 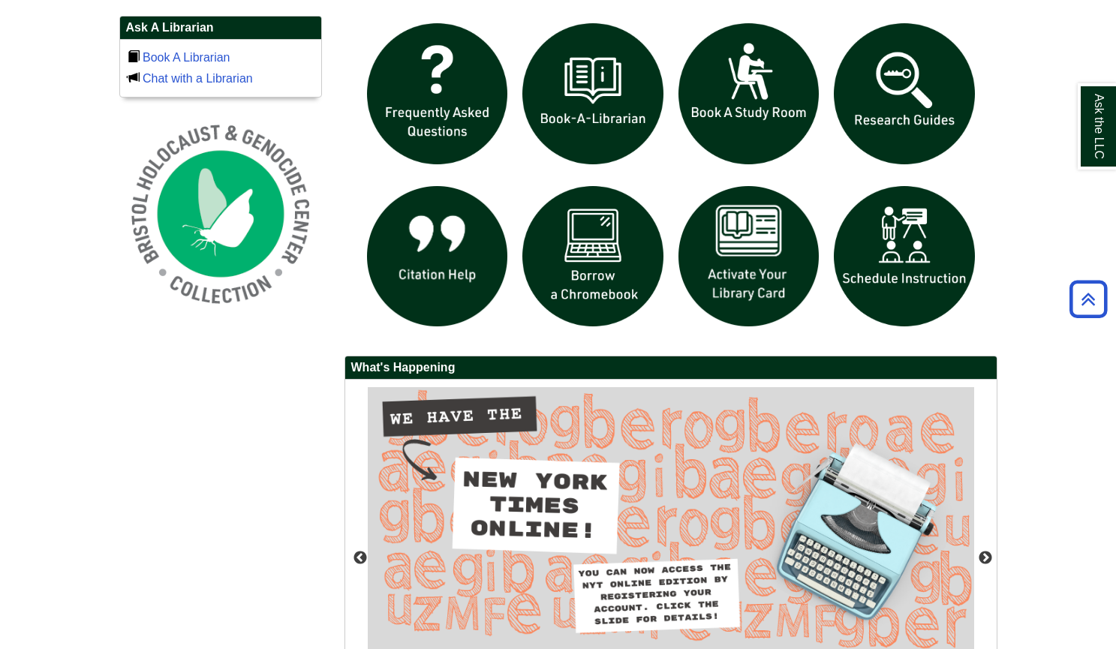 I want to click on div: slideshow, so click(x=671, y=178).